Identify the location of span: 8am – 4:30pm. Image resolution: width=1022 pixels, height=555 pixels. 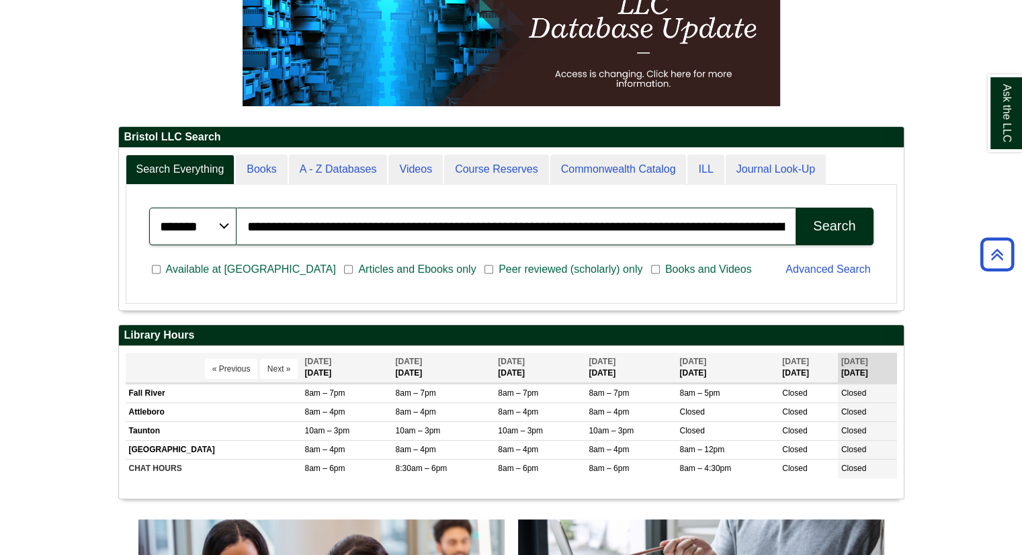
(705, 468).